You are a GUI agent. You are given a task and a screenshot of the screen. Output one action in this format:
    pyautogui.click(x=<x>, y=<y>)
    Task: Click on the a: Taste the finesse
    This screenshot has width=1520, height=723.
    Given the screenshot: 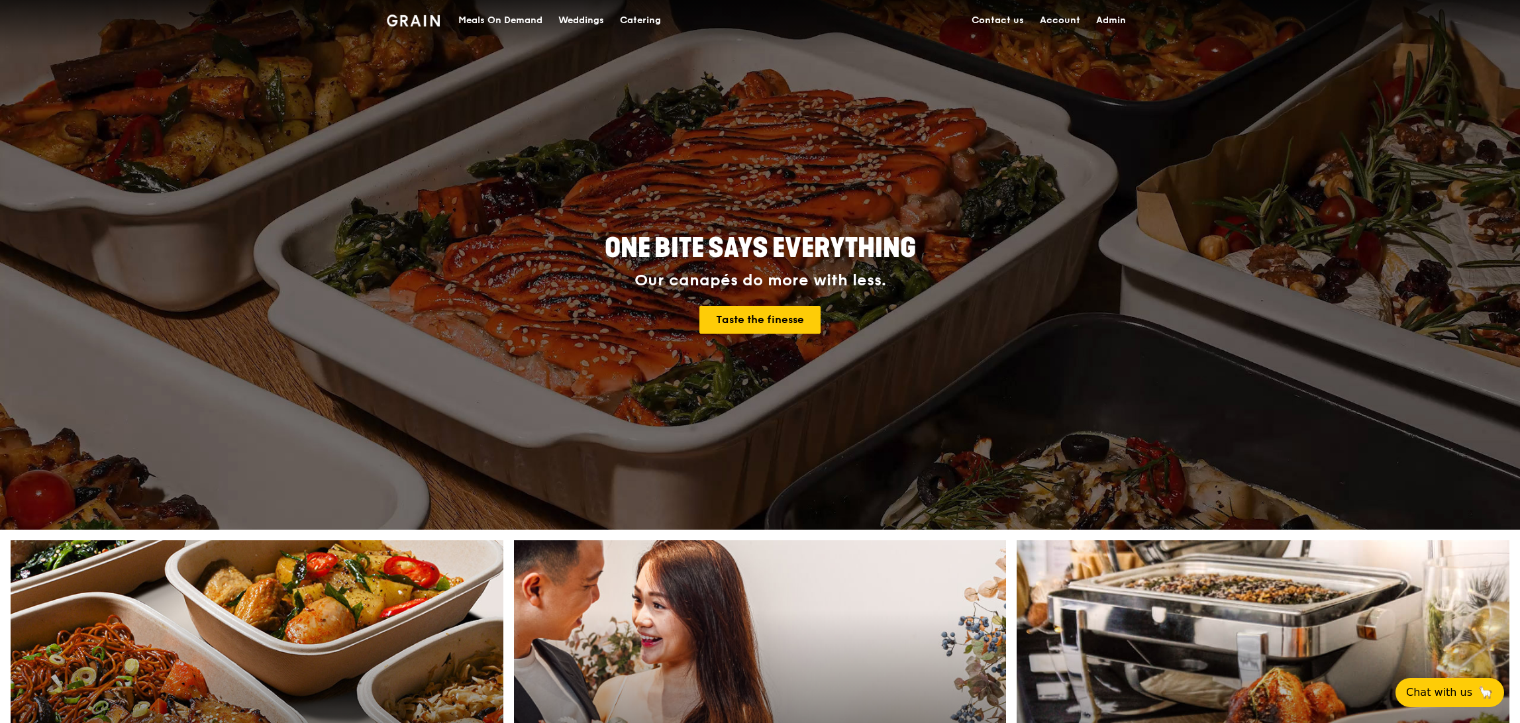 What is the action you would take?
    pyautogui.click(x=760, y=320)
    